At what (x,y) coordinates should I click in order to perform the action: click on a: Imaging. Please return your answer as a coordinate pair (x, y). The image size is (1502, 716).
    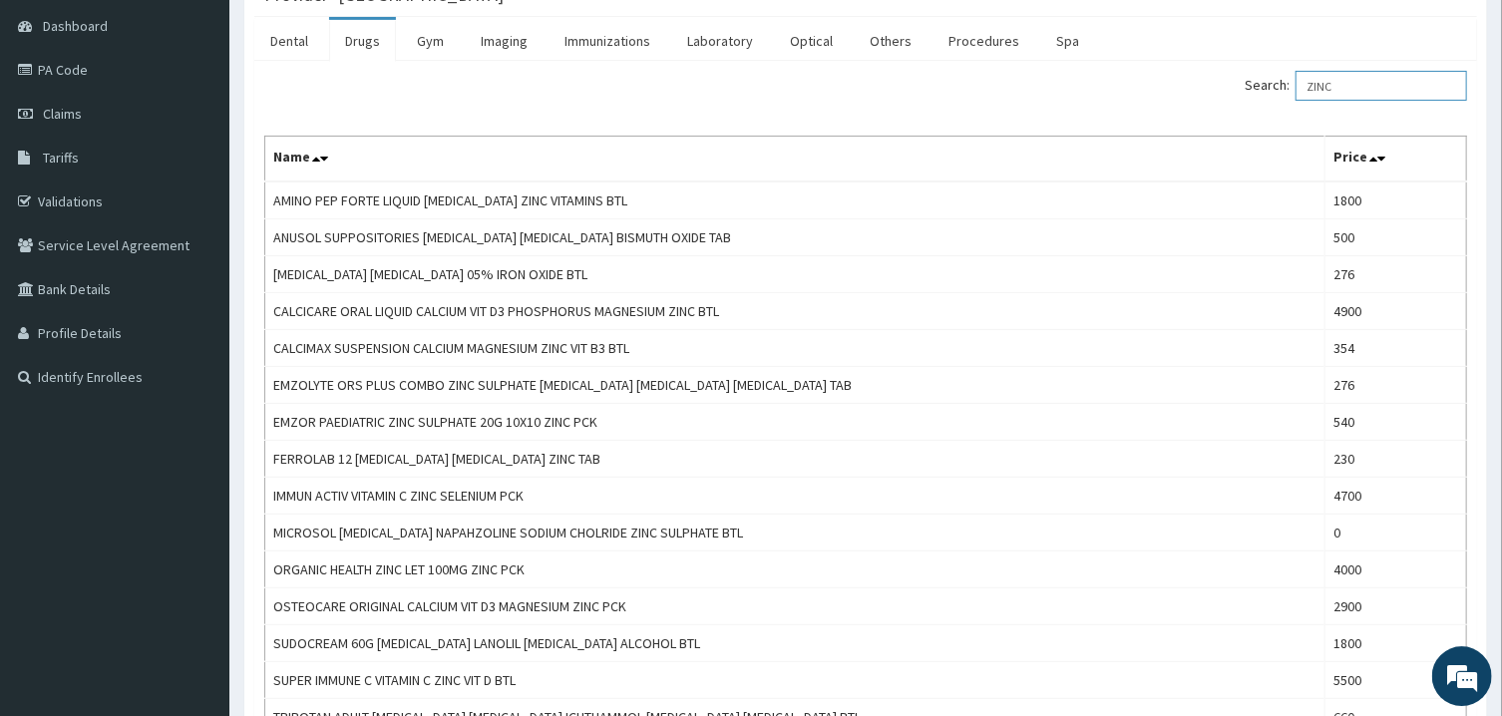
    Looking at the image, I should click on (504, 41).